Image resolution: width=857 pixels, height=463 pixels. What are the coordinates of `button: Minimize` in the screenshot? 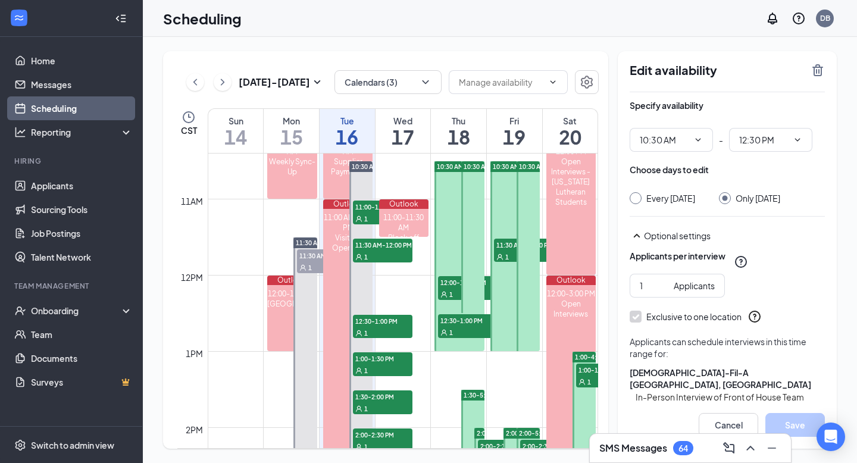 It's located at (772, 448).